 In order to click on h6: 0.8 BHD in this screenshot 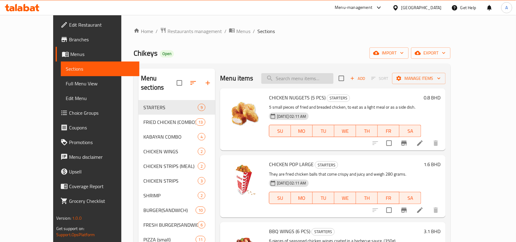, I will do `click(432, 98)`.